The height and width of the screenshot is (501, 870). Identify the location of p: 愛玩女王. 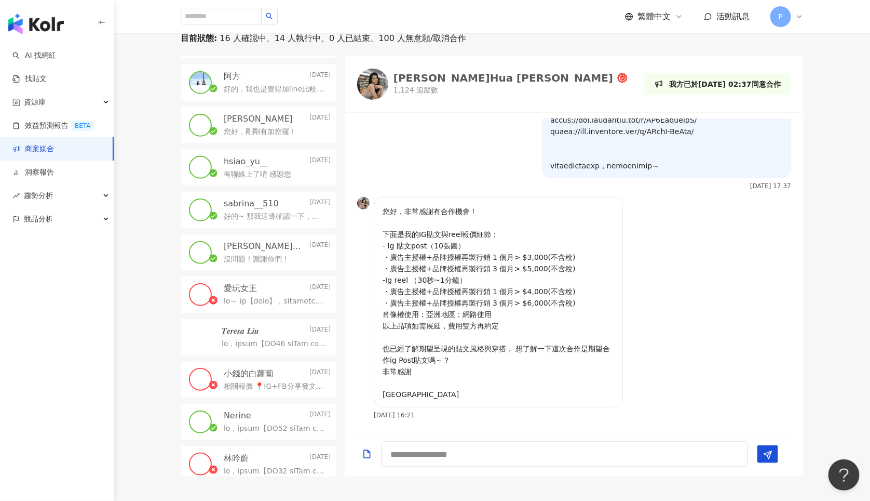
(240, 288).